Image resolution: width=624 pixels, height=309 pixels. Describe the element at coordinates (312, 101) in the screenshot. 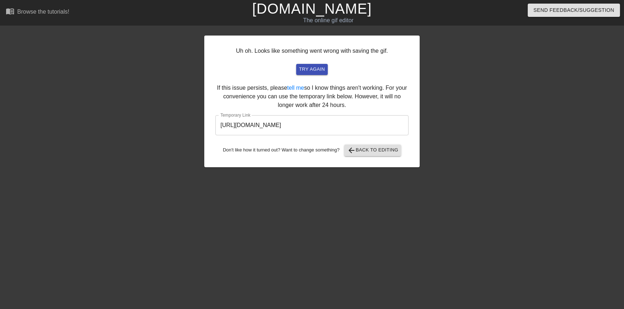

I see `div: Uh oh. Looks like something went wrong with saving the gif. If this issue persists, please so I k...` at that location.